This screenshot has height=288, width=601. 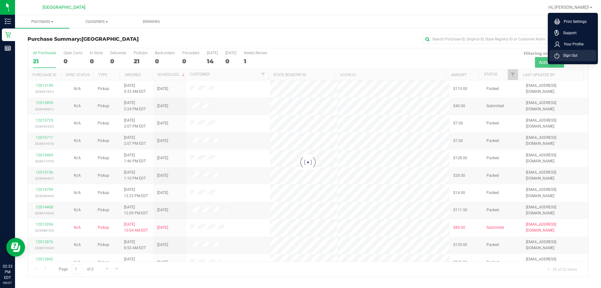 I want to click on input: Search Purchase ID, Original ID, State Registry ID or Customer Name..., so click(x=485, y=39).